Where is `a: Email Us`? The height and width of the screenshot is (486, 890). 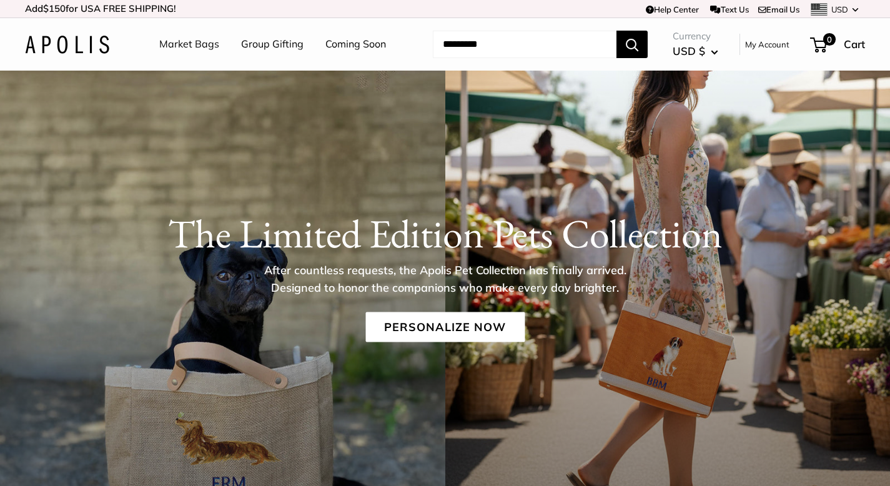
a: Email Us is located at coordinates (778, 9).